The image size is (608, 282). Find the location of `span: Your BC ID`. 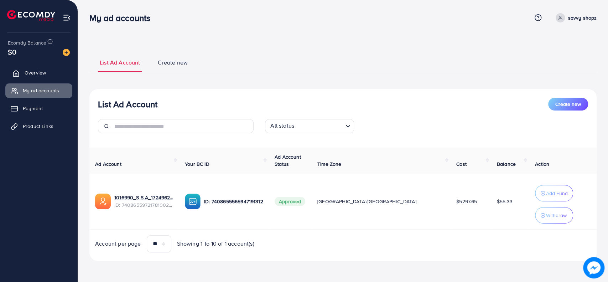

span: Your BC ID is located at coordinates (197, 164).